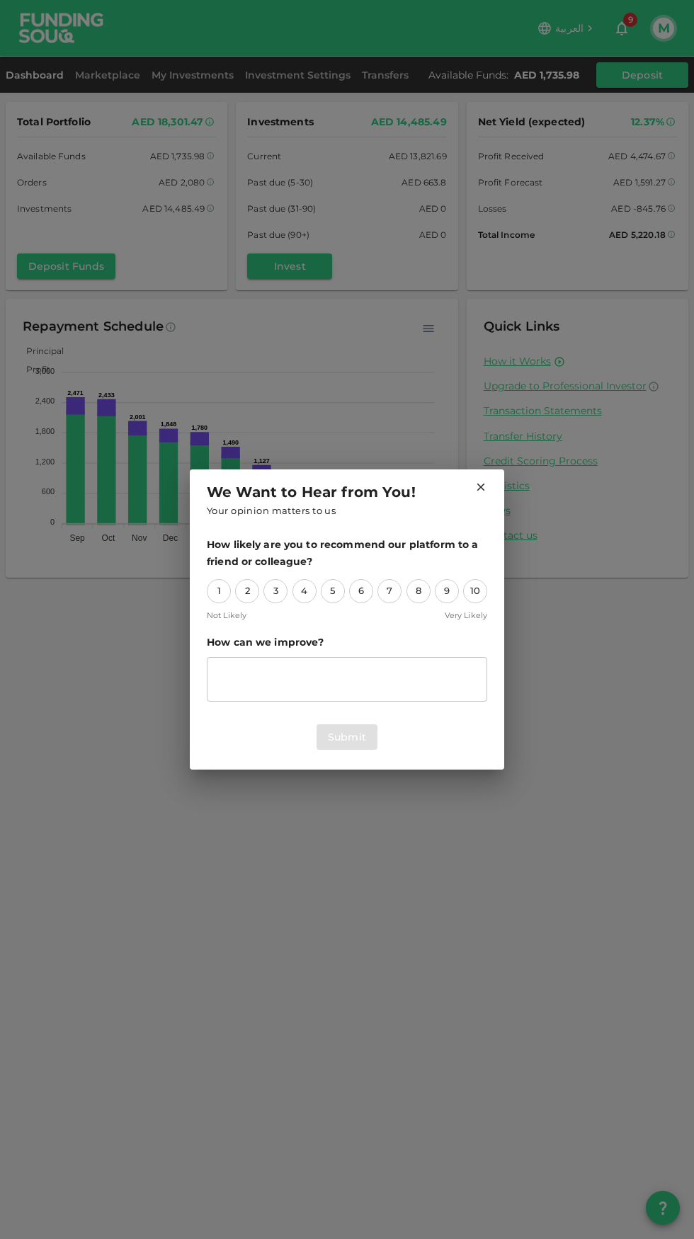 Image resolution: width=694 pixels, height=1239 pixels. I want to click on span: We Want to Hear from You!, so click(311, 492).